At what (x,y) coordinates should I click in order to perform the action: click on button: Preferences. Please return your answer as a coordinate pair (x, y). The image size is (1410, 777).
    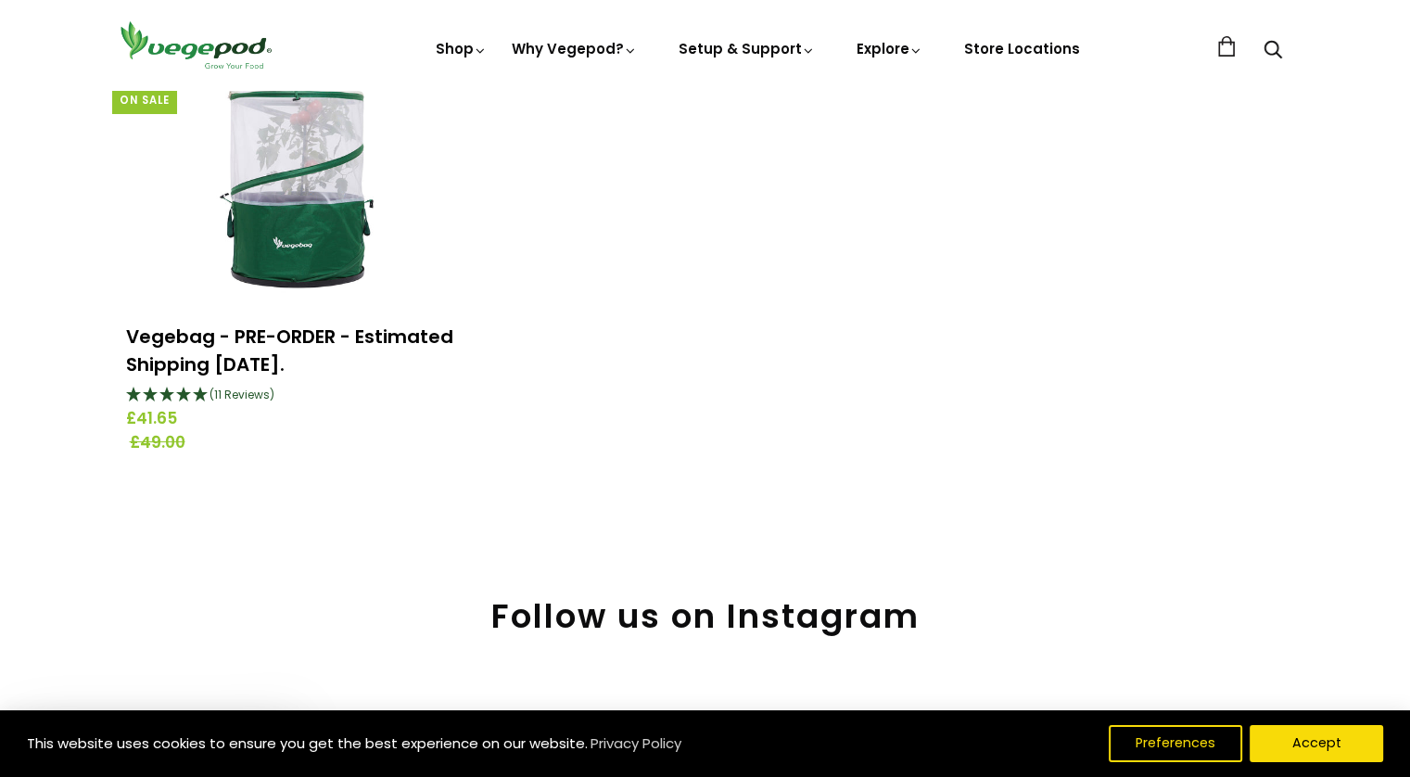
    Looking at the image, I should click on (1175, 743).